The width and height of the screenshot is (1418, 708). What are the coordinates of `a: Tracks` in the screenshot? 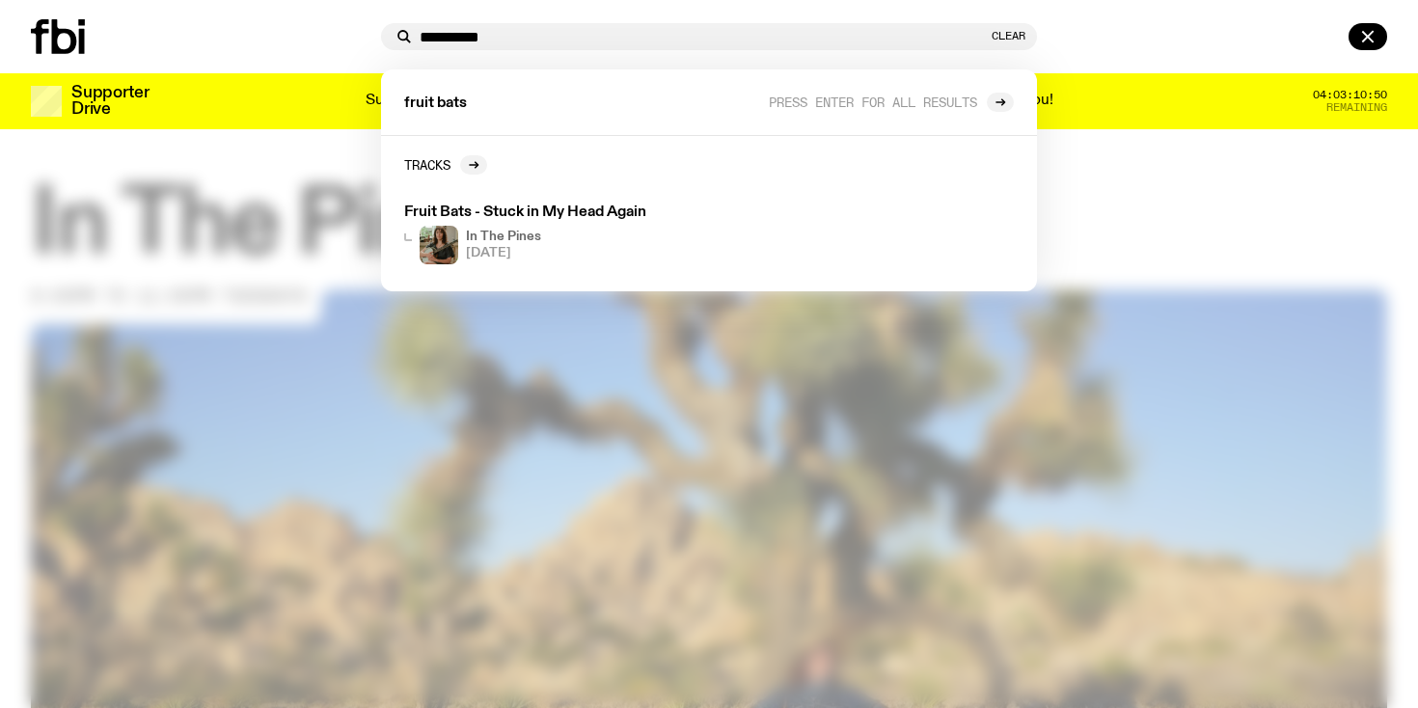 It's located at (446, 165).